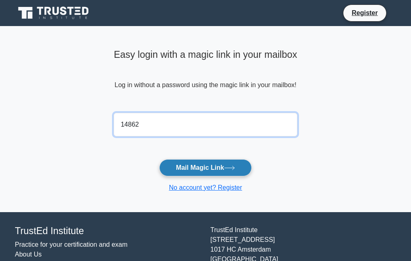  What do you see at coordinates (71, 245) in the screenshot?
I see `a: Practice for your certification and exam` at bounding box center [71, 245].